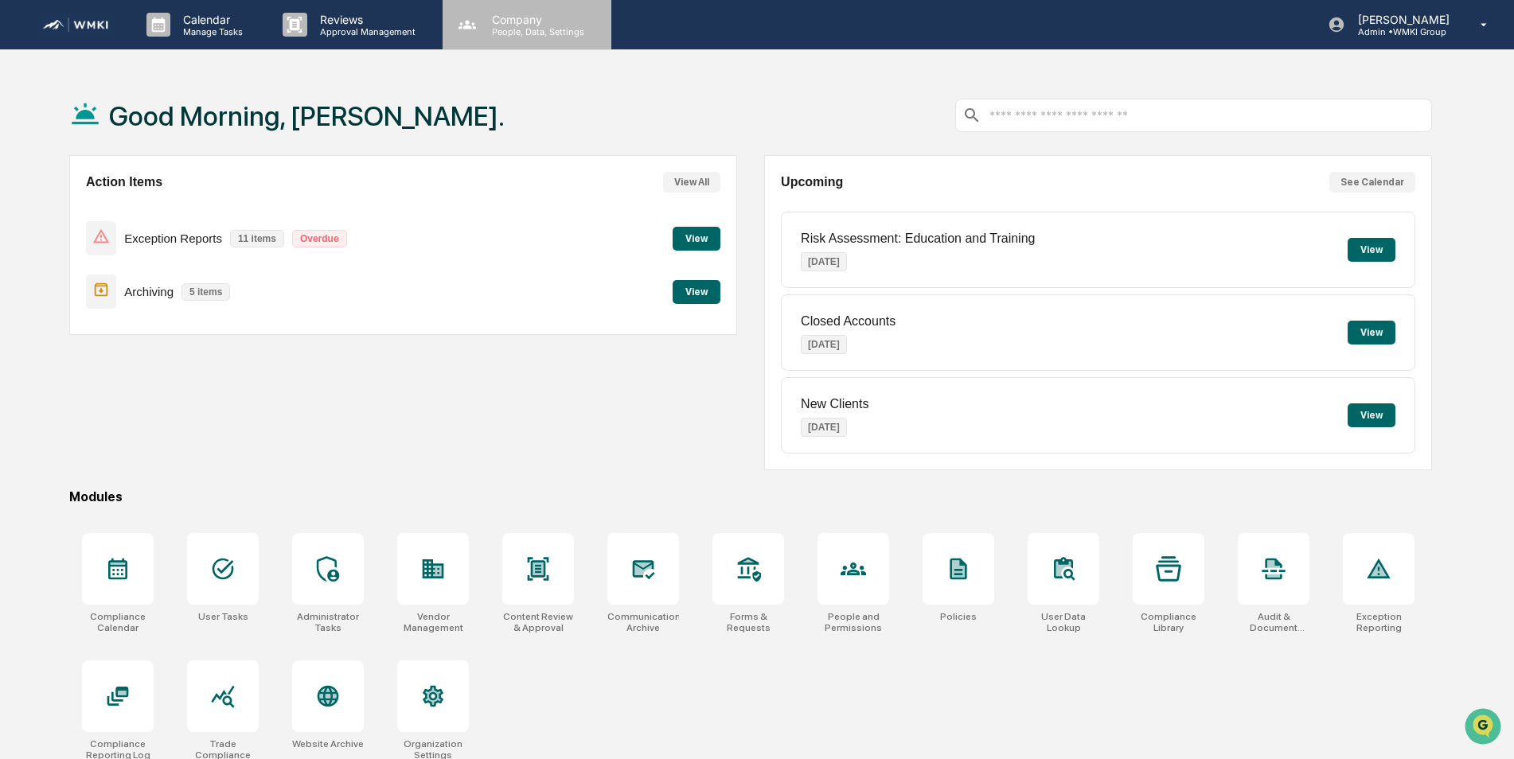 This screenshot has width=1514, height=759. Describe the element at coordinates (210, 32) in the screenshot. I see `p: Manage Tasks` at that location.